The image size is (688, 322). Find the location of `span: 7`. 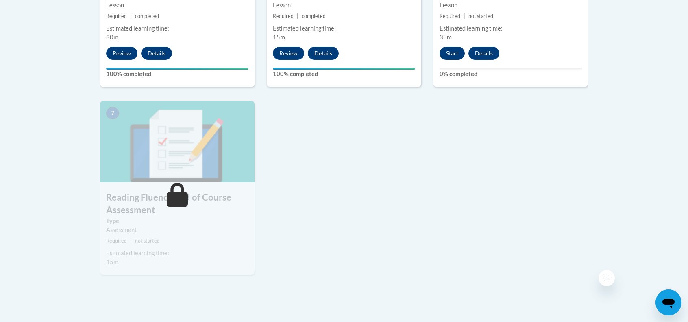

span: 7 is located at coordinates (113, 113).